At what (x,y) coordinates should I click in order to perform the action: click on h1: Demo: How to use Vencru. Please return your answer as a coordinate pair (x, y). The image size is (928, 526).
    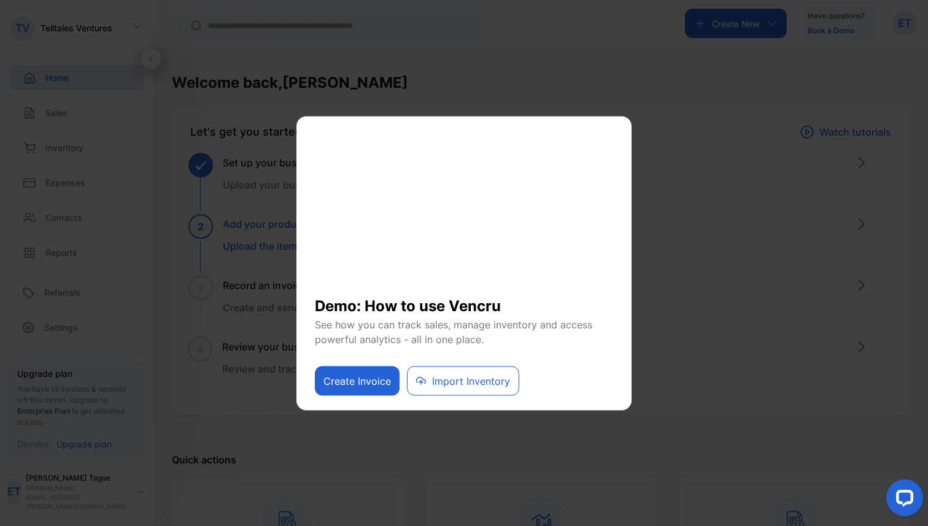
    Looking at the image, I should click on (464, 301).